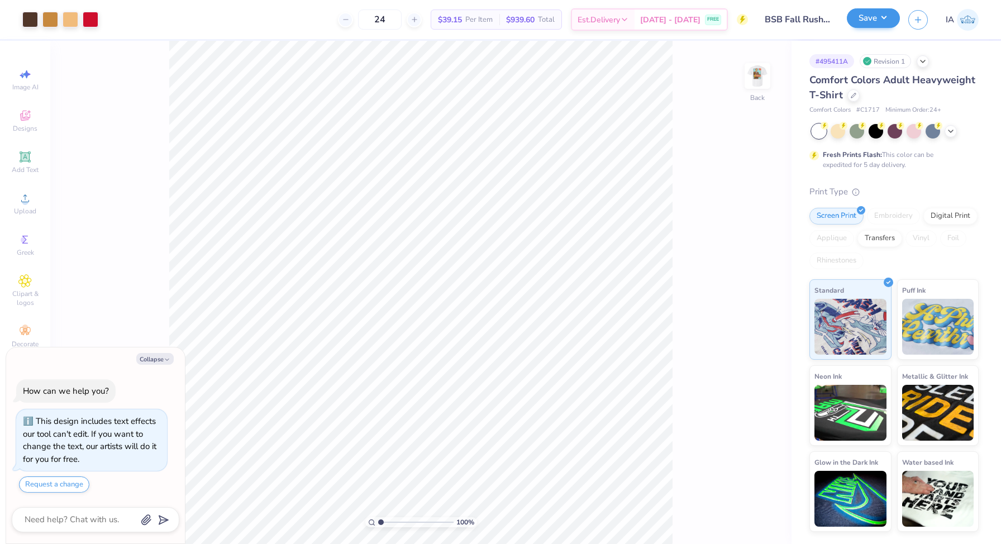 The height and width of the screenshot is (544, 1001). Describe the element at coordinates (828, 376) in the screenshot. I see `span: Neon Ink` at that location.